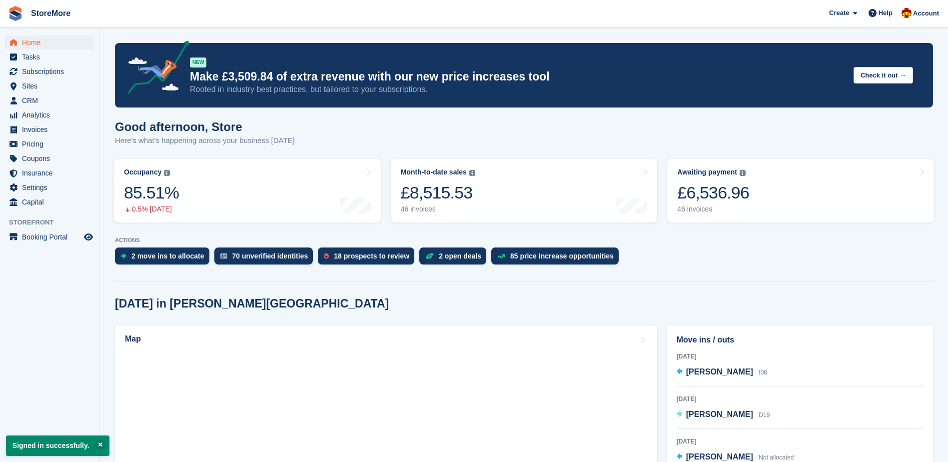  I want to click on span: CRM, so click(52, 100).